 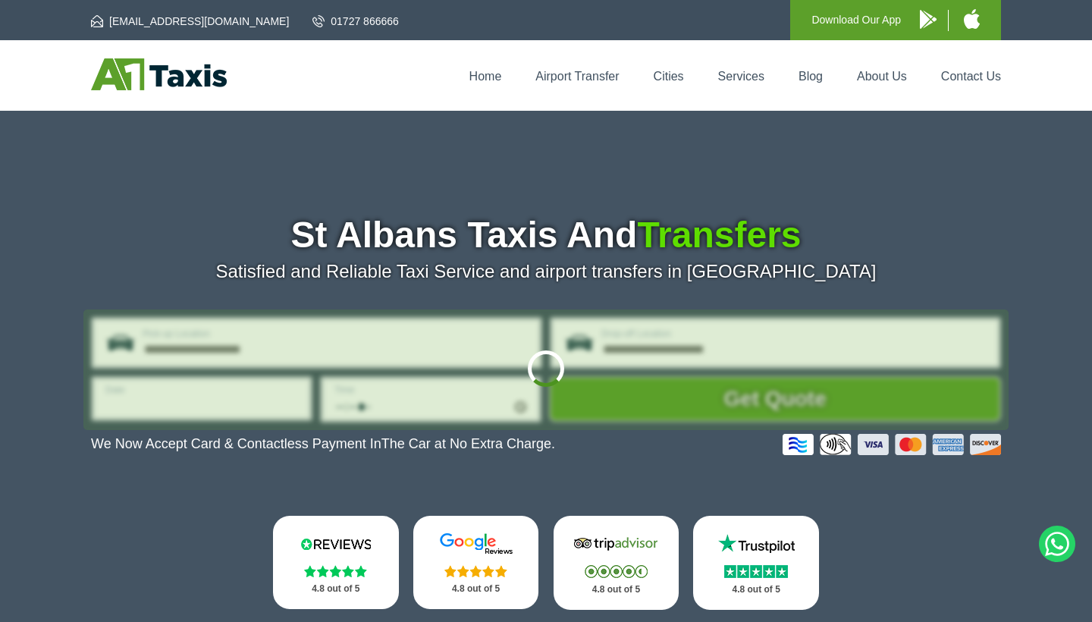 What do you see at coordinates (856, 20) in the screenshot?
I see `p: Download Our App` at bounding box center [856, 20].